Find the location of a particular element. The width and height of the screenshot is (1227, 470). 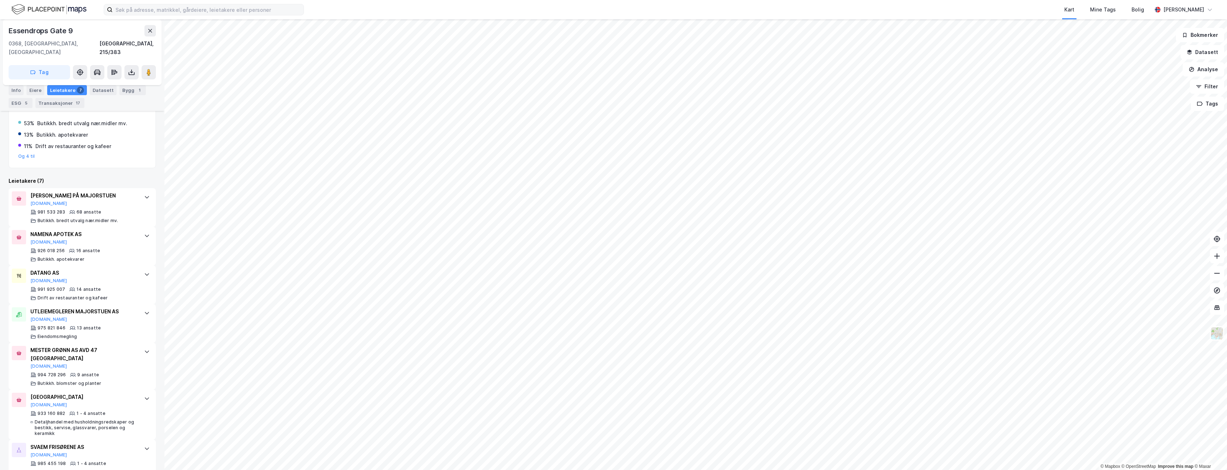

button: Analyse is located at coordinates (1203, 69).